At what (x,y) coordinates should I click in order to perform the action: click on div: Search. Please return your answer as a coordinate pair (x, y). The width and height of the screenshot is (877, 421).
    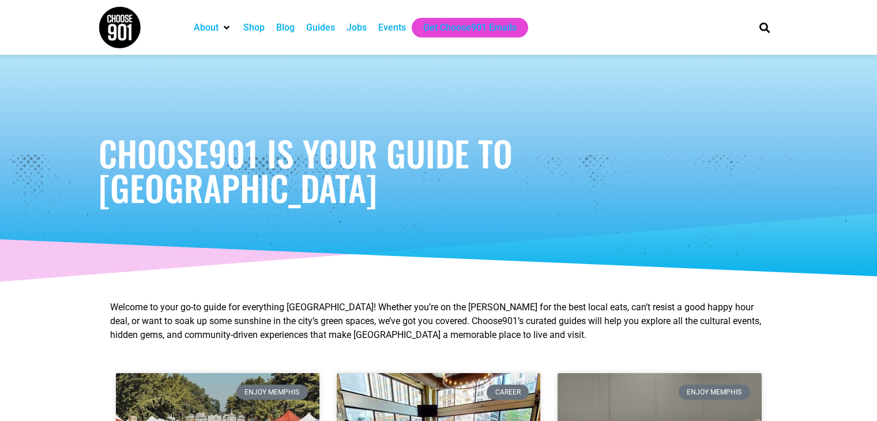
    Looking at the image, I should click on (764, 27).